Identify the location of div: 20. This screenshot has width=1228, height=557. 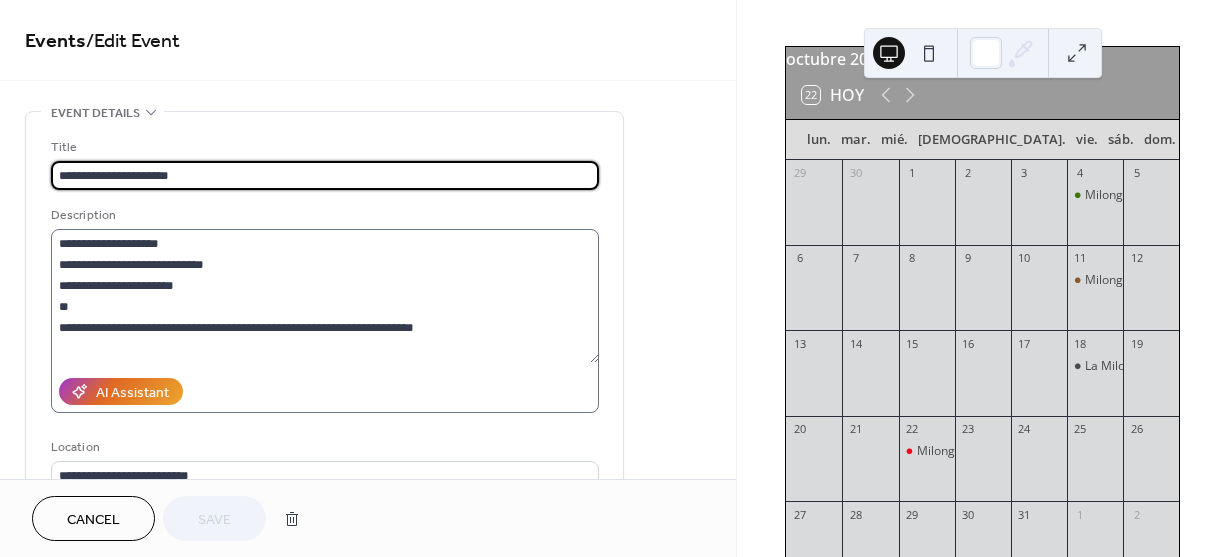
(799, 429).